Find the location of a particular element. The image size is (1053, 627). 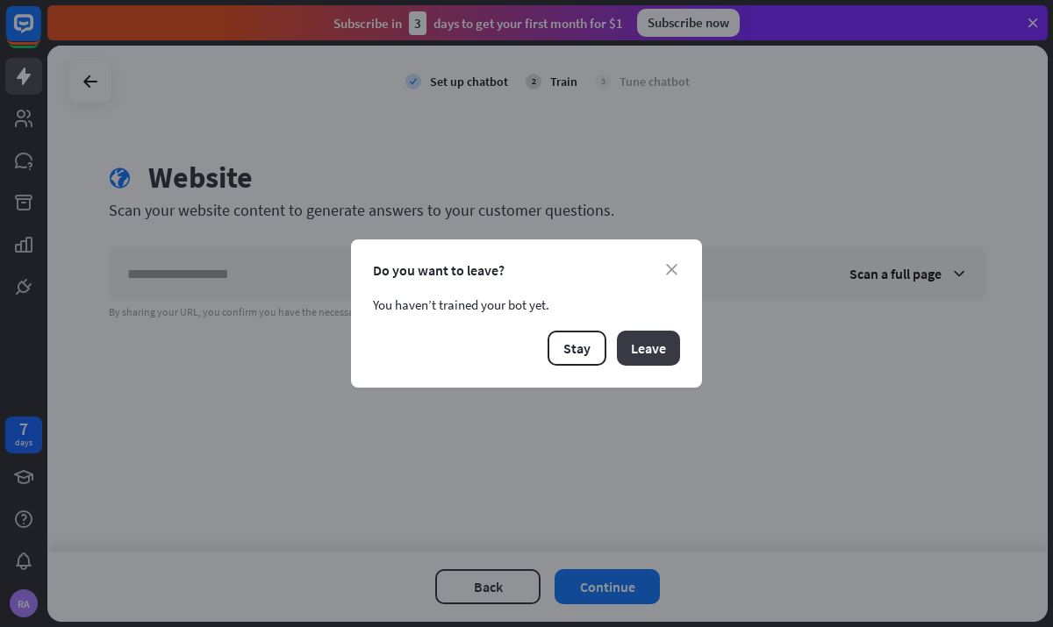

div: You haven’t trained your bot yet. is located at coordinates (526, 304).